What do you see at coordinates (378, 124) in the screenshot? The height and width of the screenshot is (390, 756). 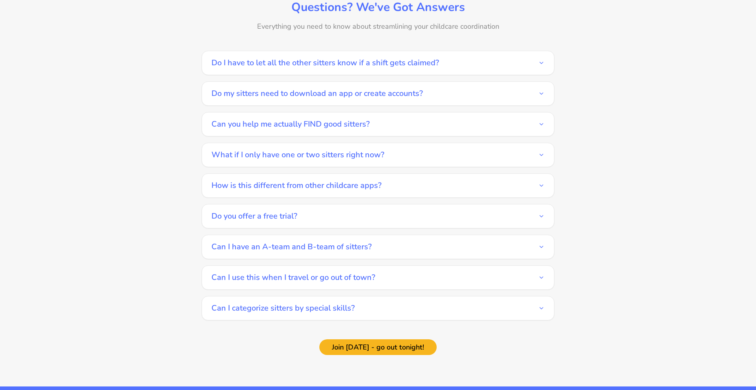 I see `button: Can you help me actually FIND good sitters?` at bounding box center [378, 124].